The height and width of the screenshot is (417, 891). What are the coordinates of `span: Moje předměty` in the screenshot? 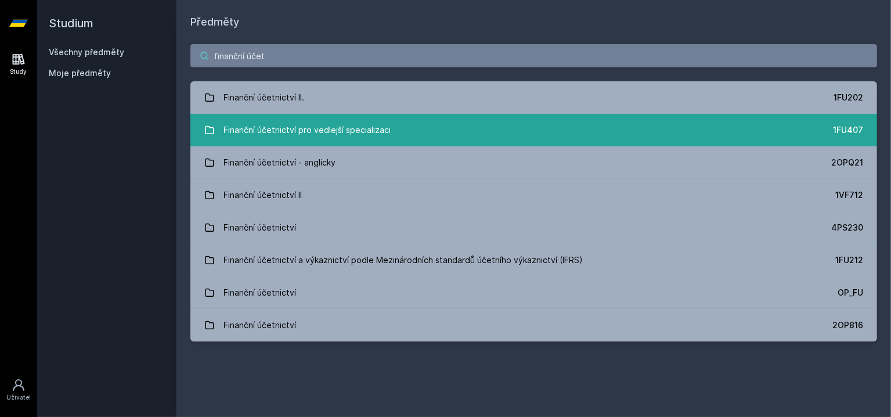 It's located at (80, 73).